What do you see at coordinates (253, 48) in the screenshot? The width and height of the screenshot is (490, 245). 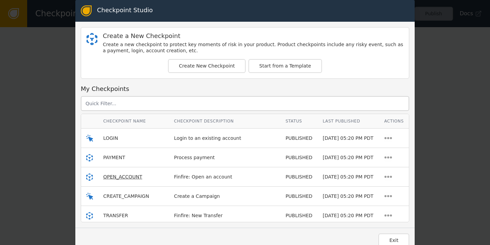 I see `div: Create a new checkpoint to protect key moments of risk in your product. Product checkpoints inclu...` at bounding box center [253, 48].